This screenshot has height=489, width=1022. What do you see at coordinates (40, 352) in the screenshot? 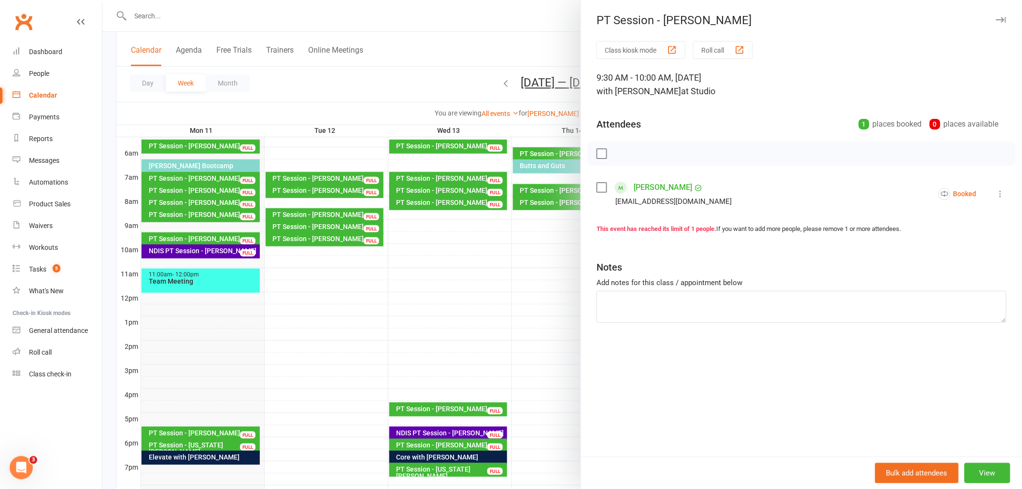
I see `div: Roll call` at bounding box center [40, 352].